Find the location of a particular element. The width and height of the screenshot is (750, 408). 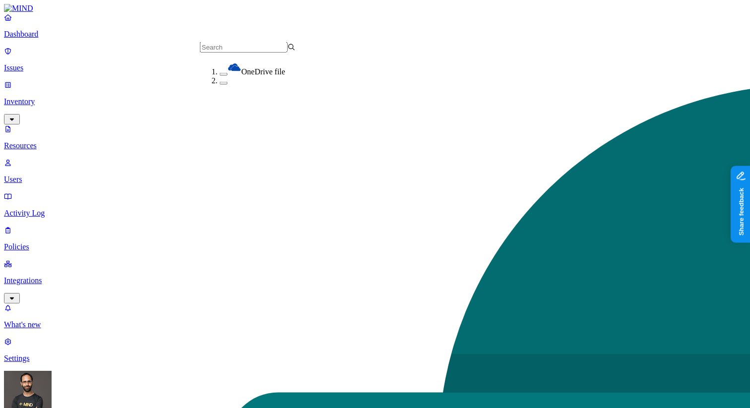

p: Resources is located at coordinates (375, 146).